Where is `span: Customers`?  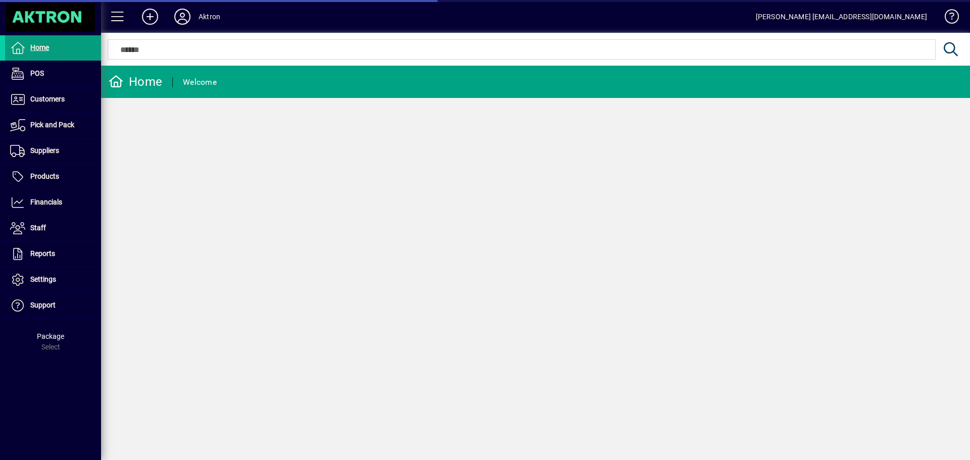
span: Customers is located at coordinates (47, 99).